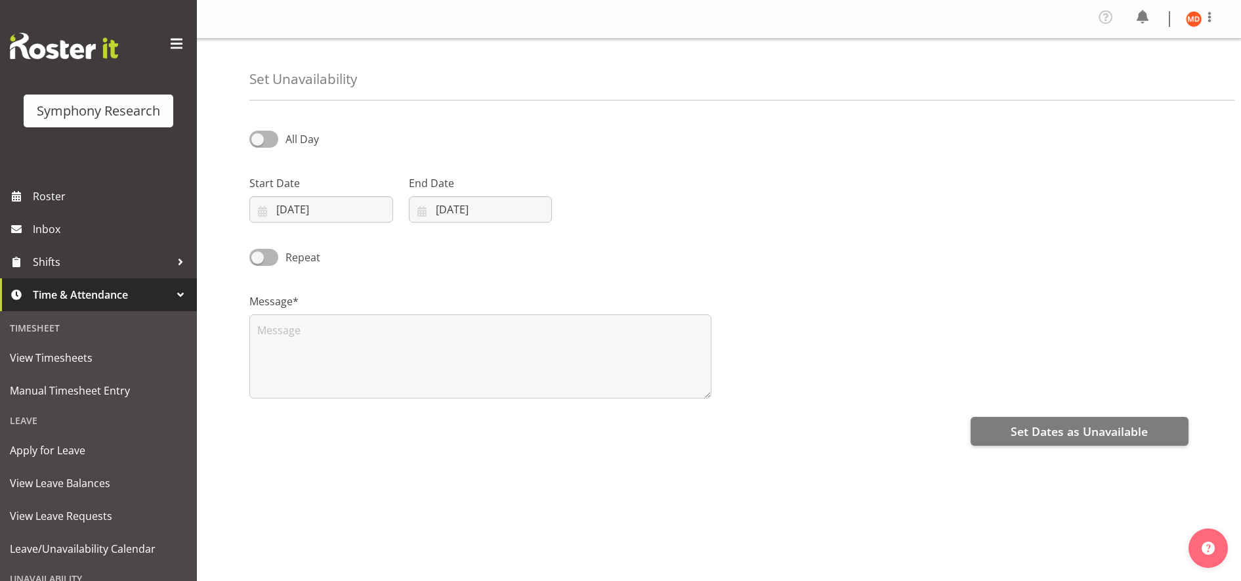 This screenshot has width=1241, height=581. I want to click on img: maria-de-guzman11892.jpg, so click(1194, 19).